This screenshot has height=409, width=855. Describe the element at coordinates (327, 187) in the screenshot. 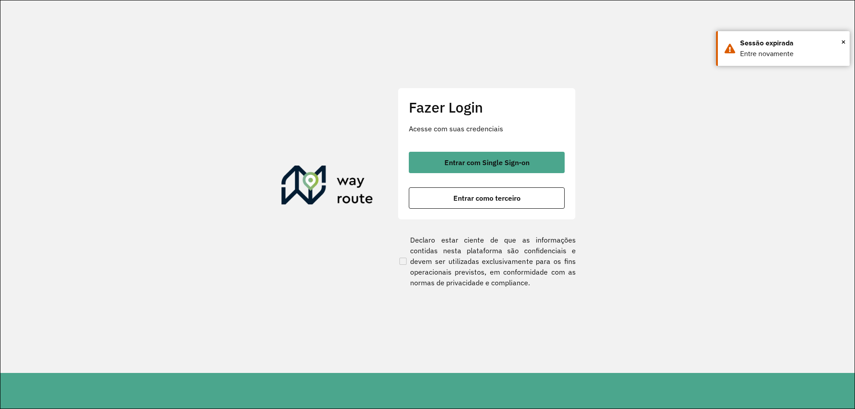

I see `img: Roteirizador AmbevTech` at that location.